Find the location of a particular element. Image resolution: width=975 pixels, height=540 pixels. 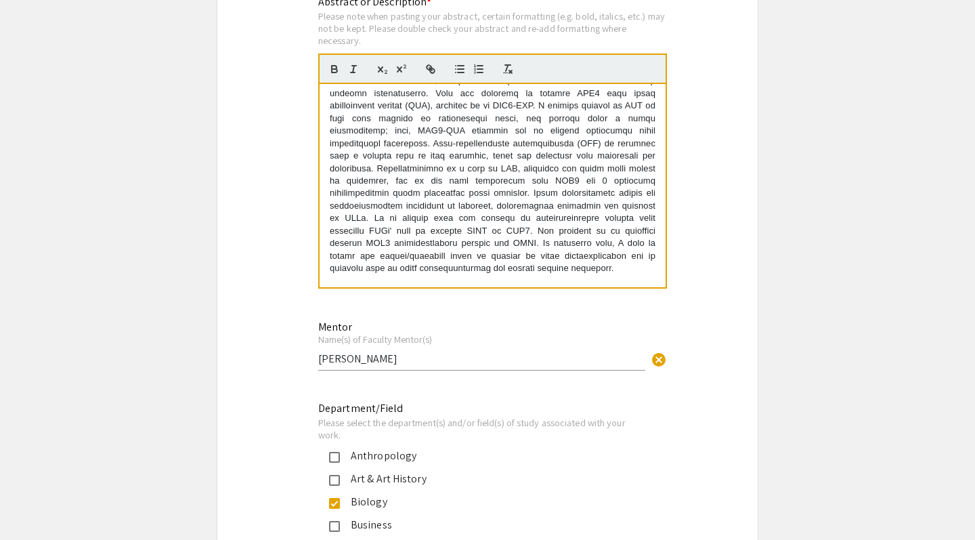

div: Please select the department(s) and/or field(s) of study associated with your work. is located at coordinates (477, 428).